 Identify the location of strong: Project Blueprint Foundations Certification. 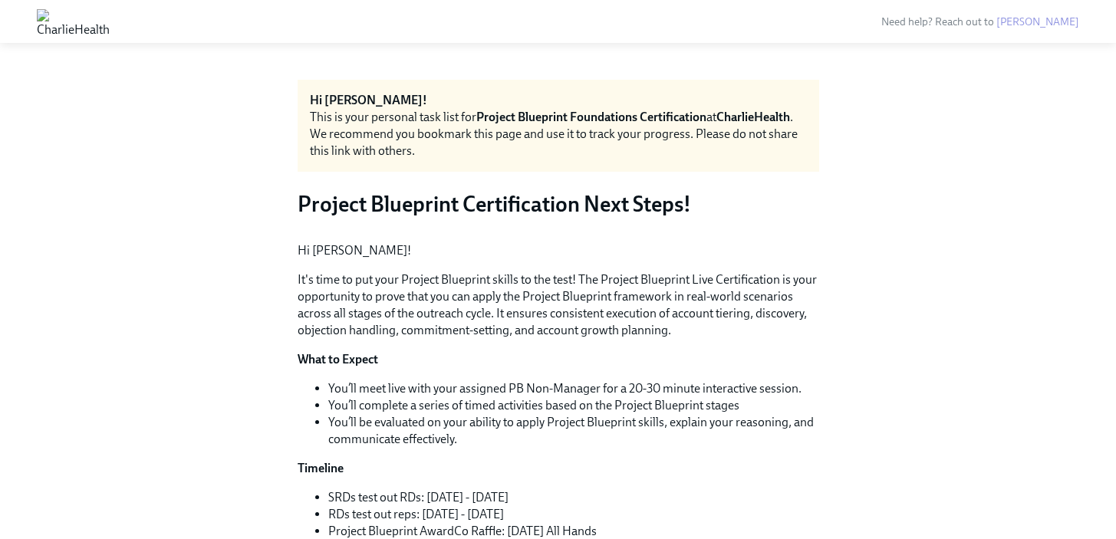
(591, 117).